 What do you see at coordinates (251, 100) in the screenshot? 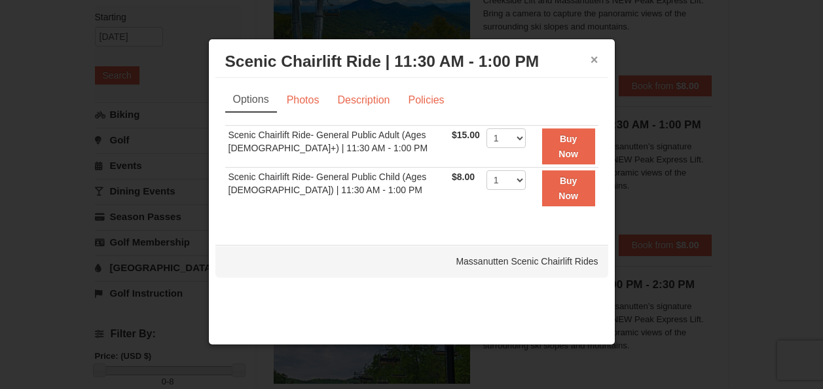
I see `a: Options` at bounding box center [251, 100].